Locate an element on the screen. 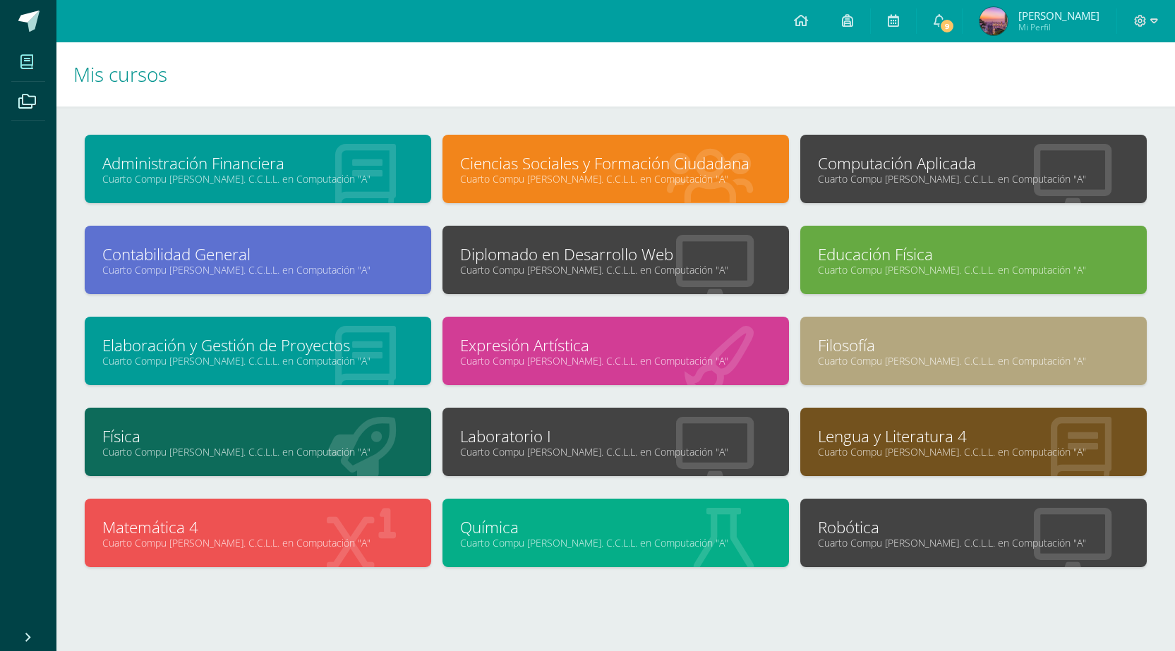 This screenshot has width=1175, height=651. span: Mis cursos is located at coordinates (120, 74).